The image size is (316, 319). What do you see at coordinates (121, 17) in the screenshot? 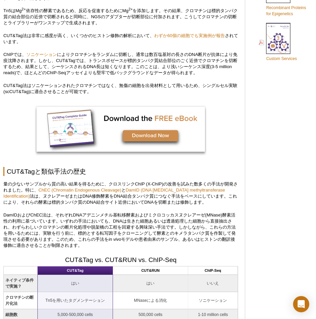
I see `p: Tn5はMg 依存性の酵素であるため、反応を促進するためにMg を添加します。その結果、クロマチンは標的タンパク質の結合部位の近傍で切断されると同時に、NGSのアダプターが切断部位に付加されます...` at bounding box center [121, 17].